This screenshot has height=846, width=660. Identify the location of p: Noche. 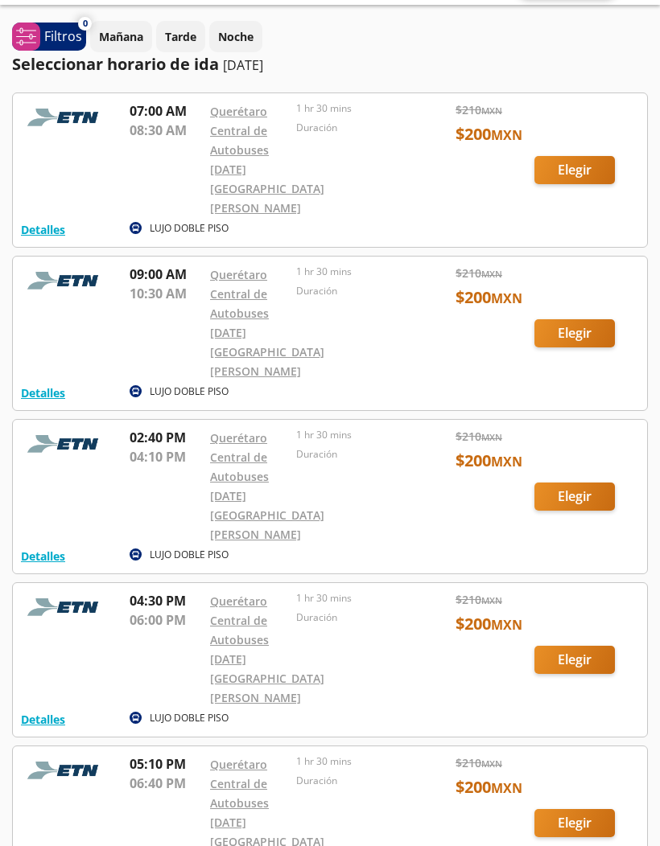
(236, 36).